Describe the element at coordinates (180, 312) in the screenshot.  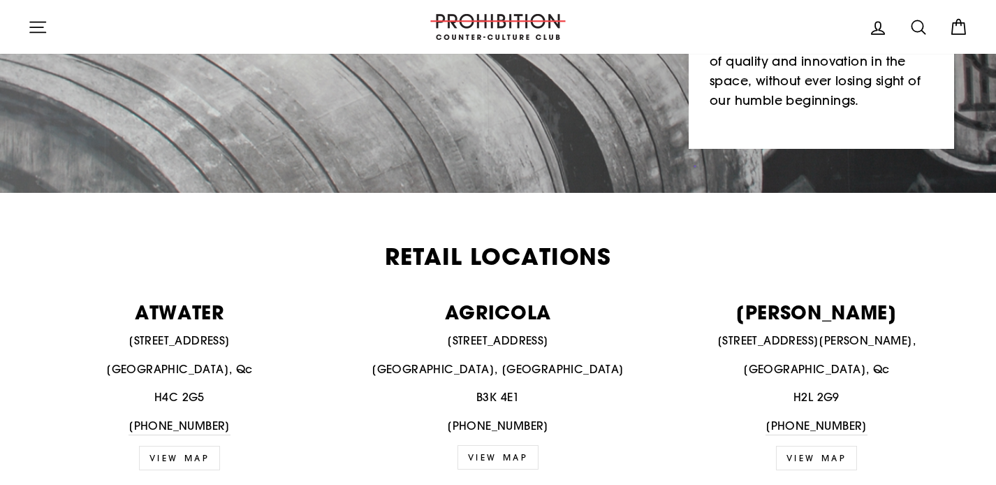
I see `p: ATWATER` at that location.